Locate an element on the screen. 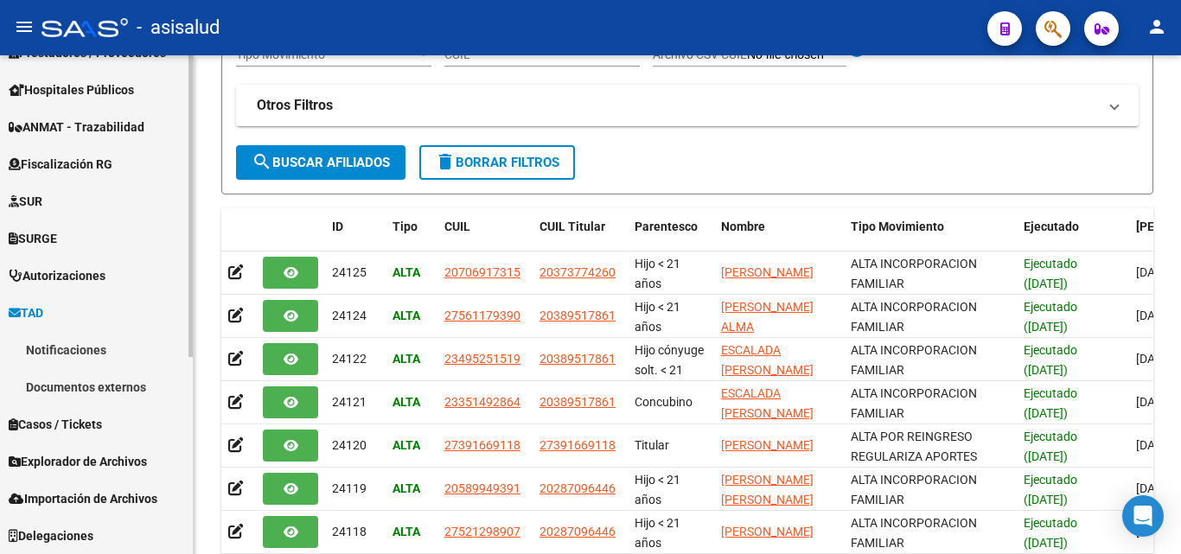 This screenshot has width=1181, height=554. span: 23495251519 is located at coordinates (482, 359).